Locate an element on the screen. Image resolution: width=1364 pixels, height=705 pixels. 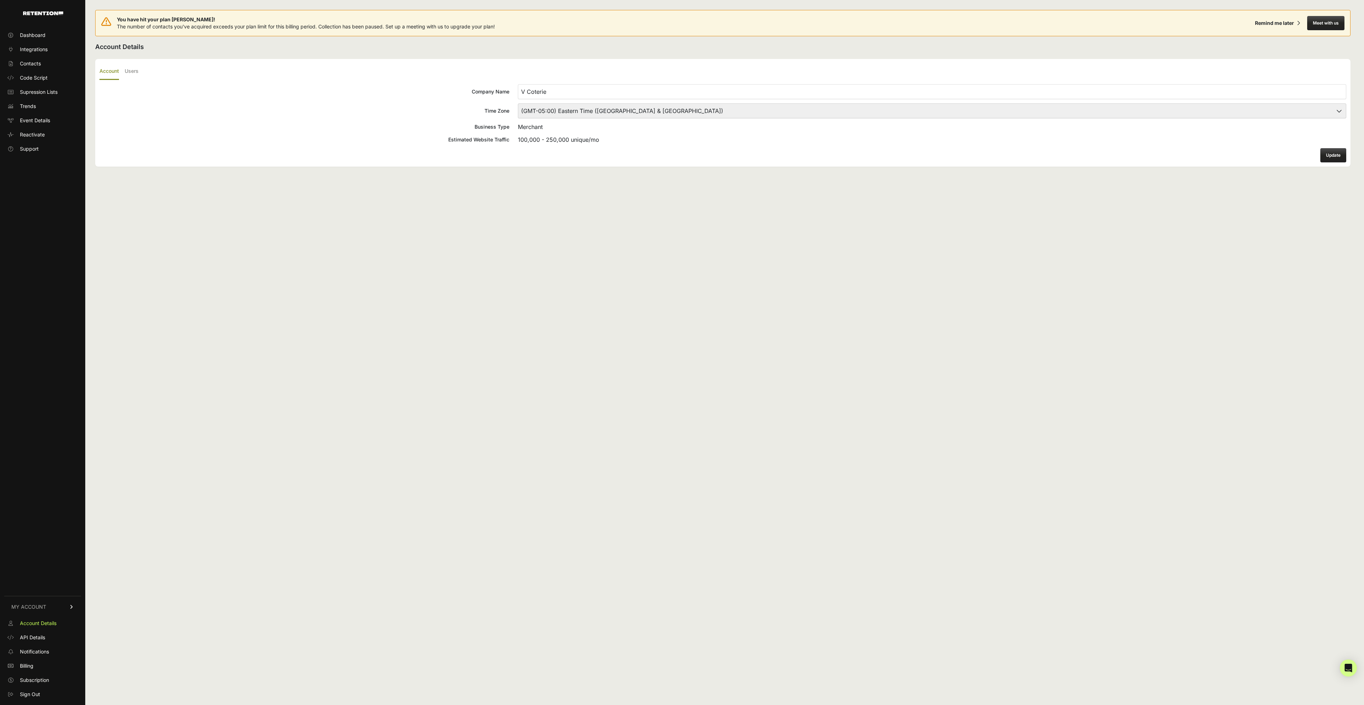
a: Billing is located at coordinates (43, 666).